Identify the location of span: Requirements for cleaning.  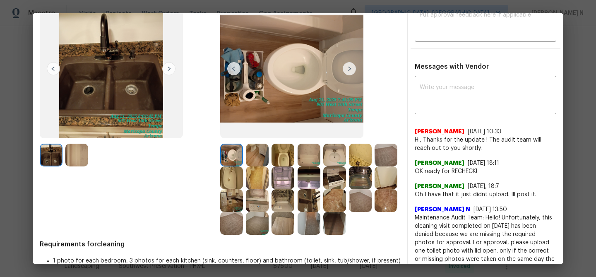
(220, 244).